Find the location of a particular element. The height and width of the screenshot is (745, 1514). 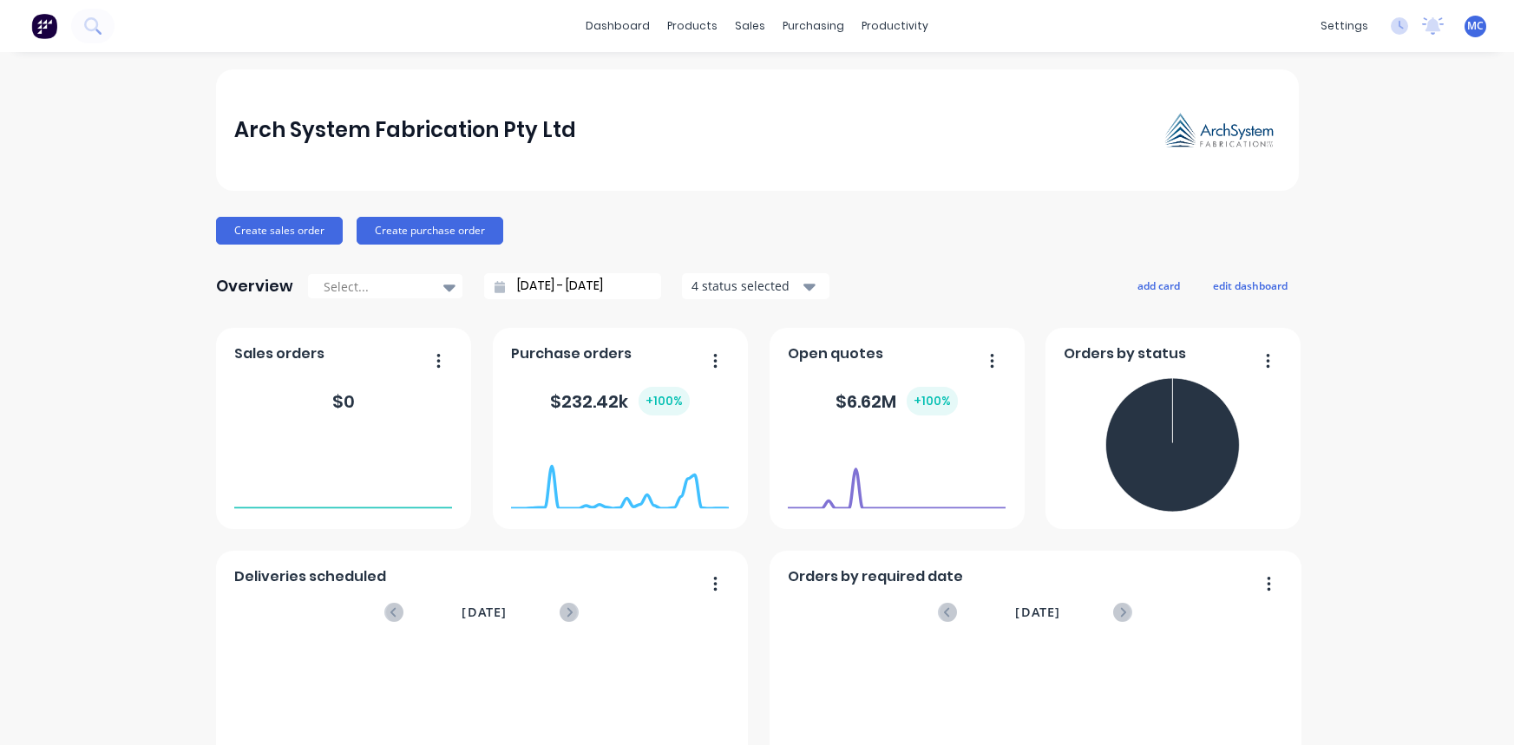

button: Create purchase order is located at coordinates (430, 231).